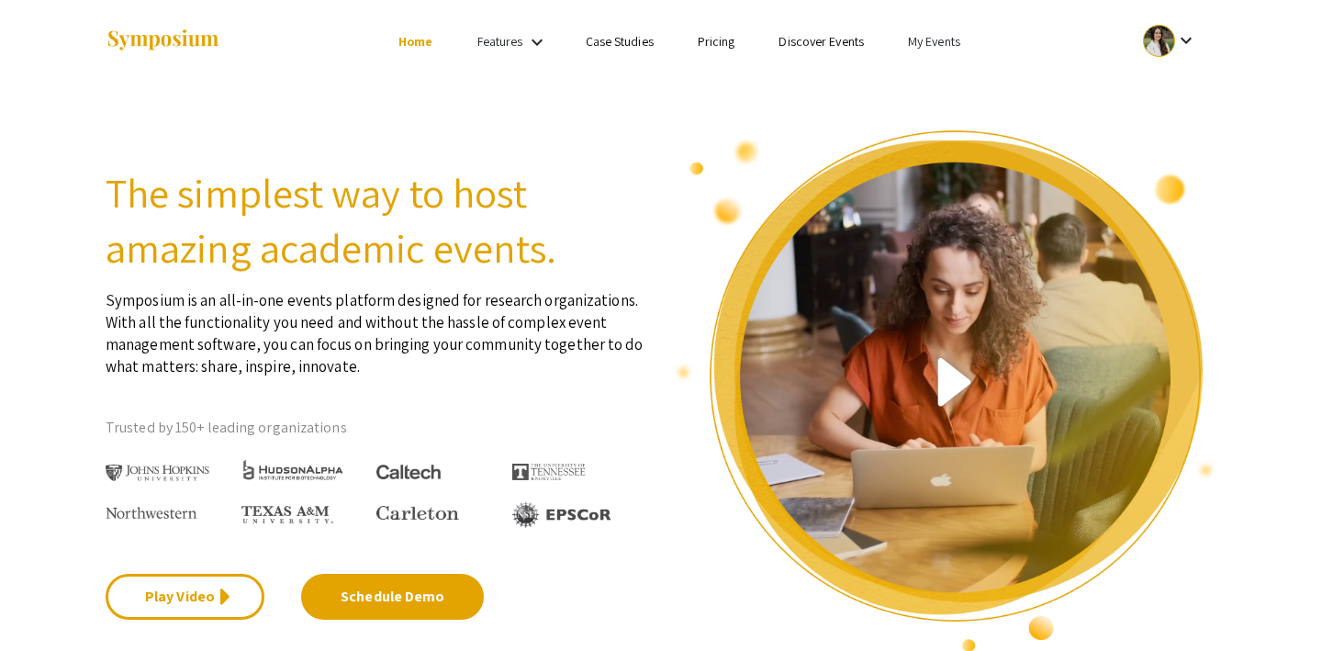 The image size is (1322, 651). What do you see at coordinates (376, 428) in the screenshot?
I see `p: Trusted by 150+ leading organizations` at bounding box center [376, 428].